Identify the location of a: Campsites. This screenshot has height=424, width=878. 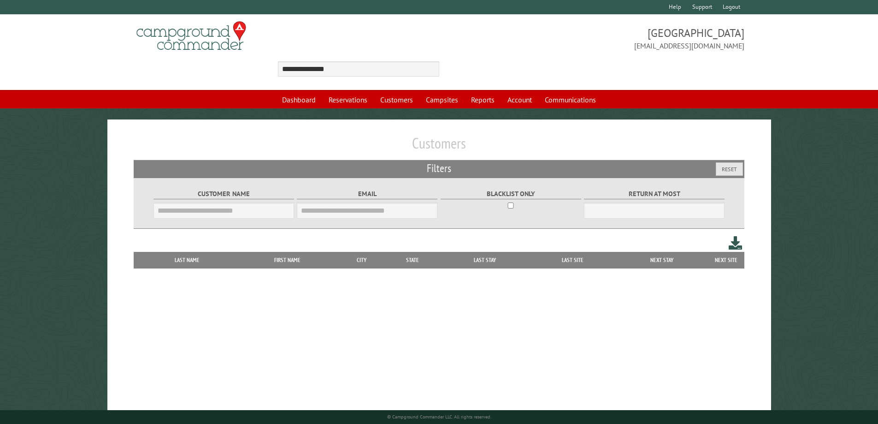
(442, 100).